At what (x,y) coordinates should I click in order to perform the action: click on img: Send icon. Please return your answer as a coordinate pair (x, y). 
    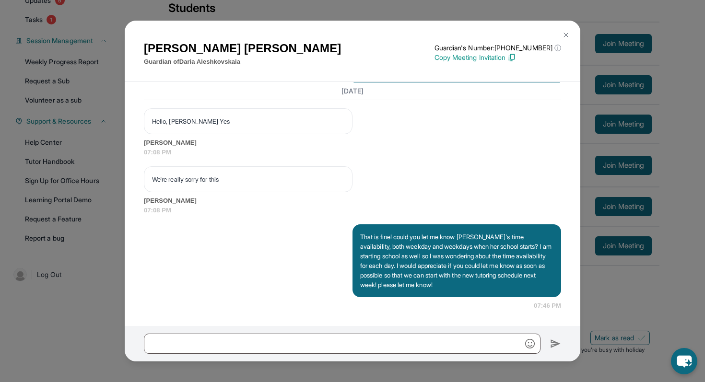
    Looking at the image, I should click on (556, 344).